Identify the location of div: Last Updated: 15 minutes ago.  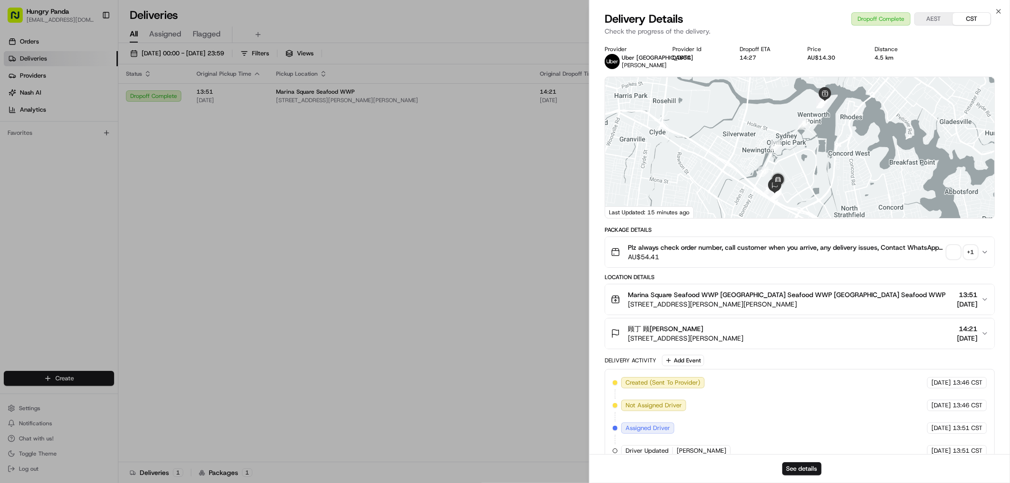
(649, 212).